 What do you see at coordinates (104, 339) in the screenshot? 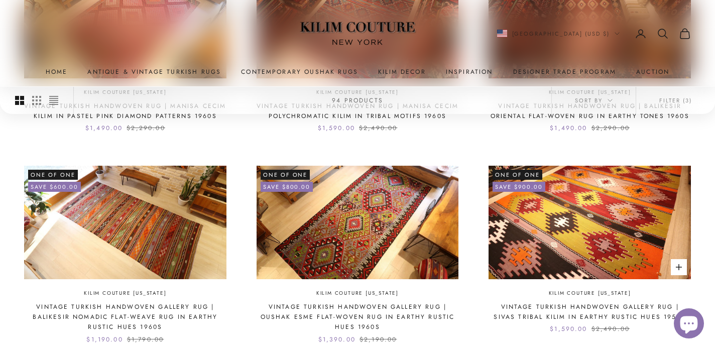
I see `sale-price: $1,190.00` at bounding box center [104, 339].